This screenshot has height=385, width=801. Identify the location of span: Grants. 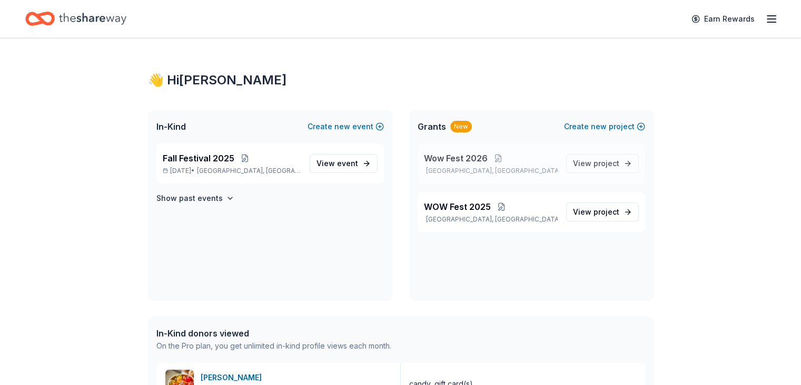
(432, 126).